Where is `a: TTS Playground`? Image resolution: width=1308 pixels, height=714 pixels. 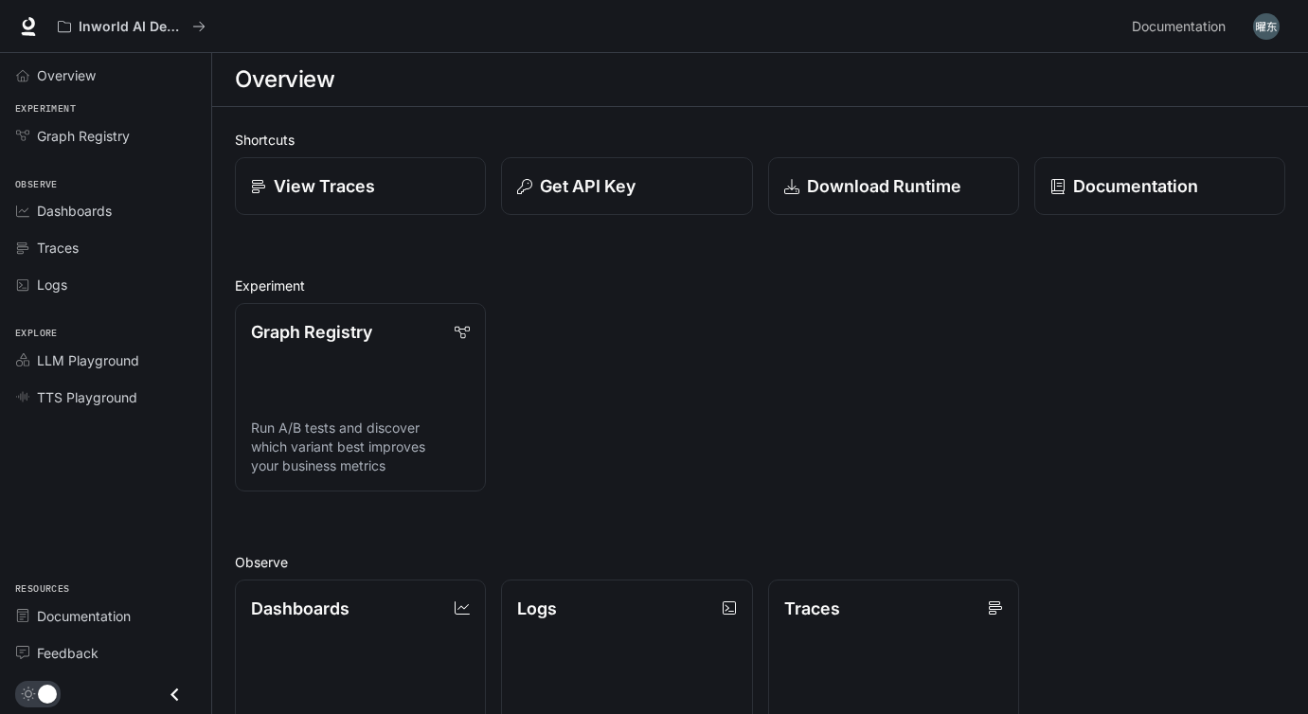 a: TTS Playground is located at coordinates (105, 397).